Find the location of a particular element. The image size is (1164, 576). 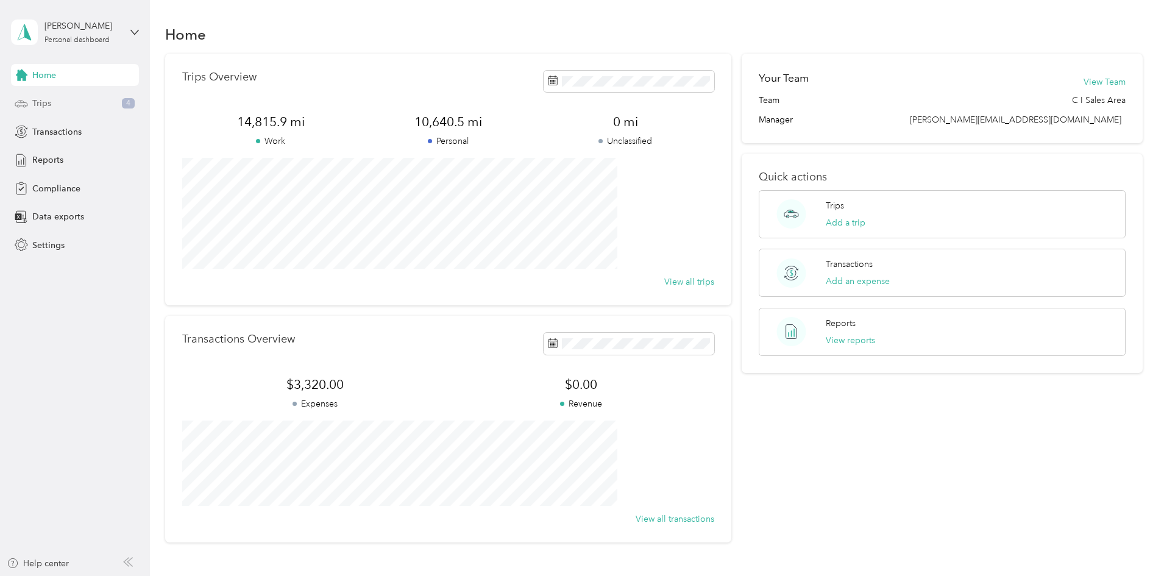

span: Trips is located at coordinates (41, 103).